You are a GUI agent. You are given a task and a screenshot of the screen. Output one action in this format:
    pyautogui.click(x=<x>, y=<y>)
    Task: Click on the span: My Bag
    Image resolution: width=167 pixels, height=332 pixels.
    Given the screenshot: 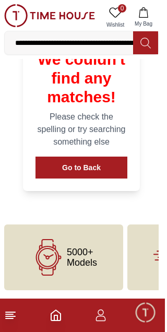 What is the action you would take?
    pyautogui.click(x=146, y=23)
    